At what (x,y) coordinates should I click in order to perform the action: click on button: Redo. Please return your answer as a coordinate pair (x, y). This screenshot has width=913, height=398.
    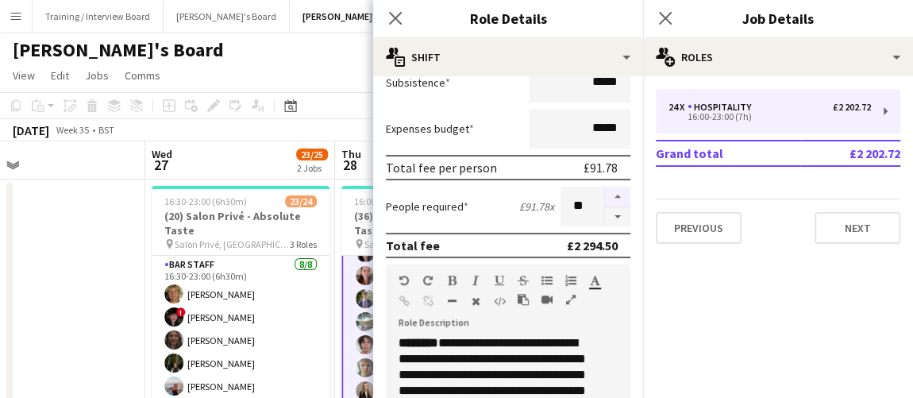
    Looking at the image, I should click on (428, 280).